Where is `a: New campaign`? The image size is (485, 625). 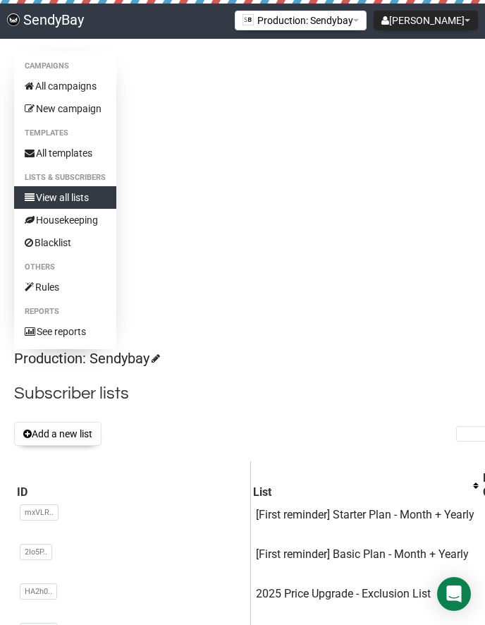
a: New campaign is located at coordinates (65, 109).